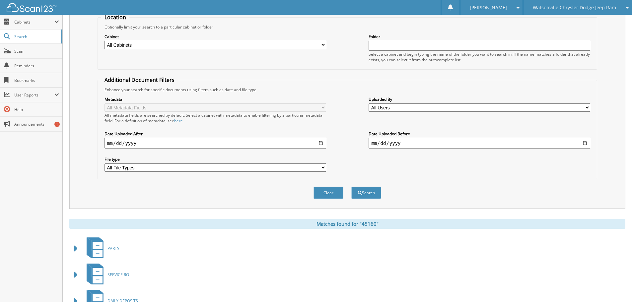 The height and width of the screenshot is (302, 632). Describe the element at coordinates (34, 22) in the screenshot. I see `span: Cabinets` at that location.